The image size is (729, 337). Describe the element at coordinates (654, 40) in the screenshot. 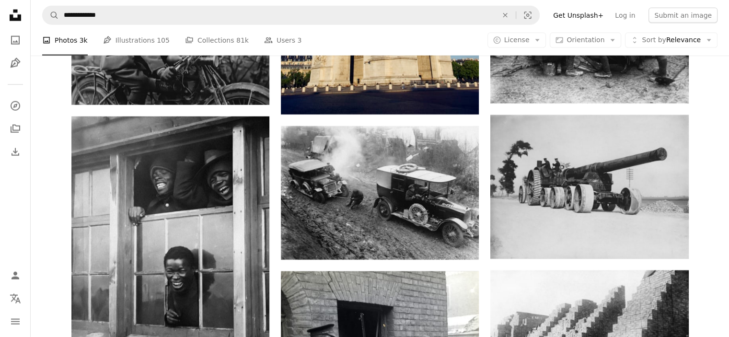

I see `span: Sort by` at that location.